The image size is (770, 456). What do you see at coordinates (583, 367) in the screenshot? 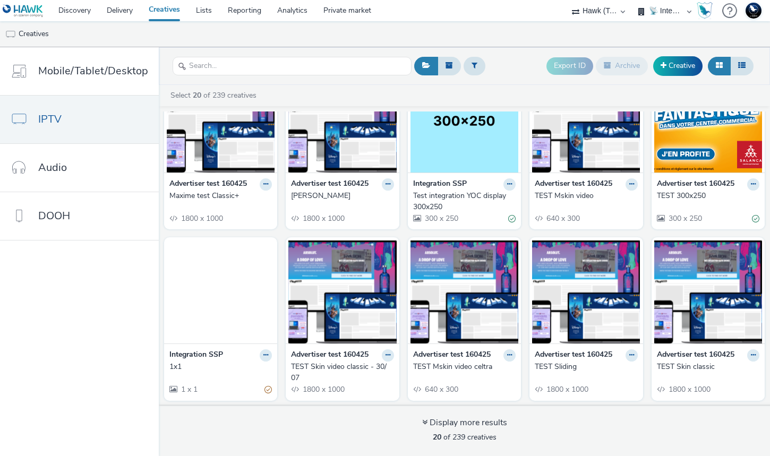
I see `div: TEST Sliding` at bounding box center [583, 367].